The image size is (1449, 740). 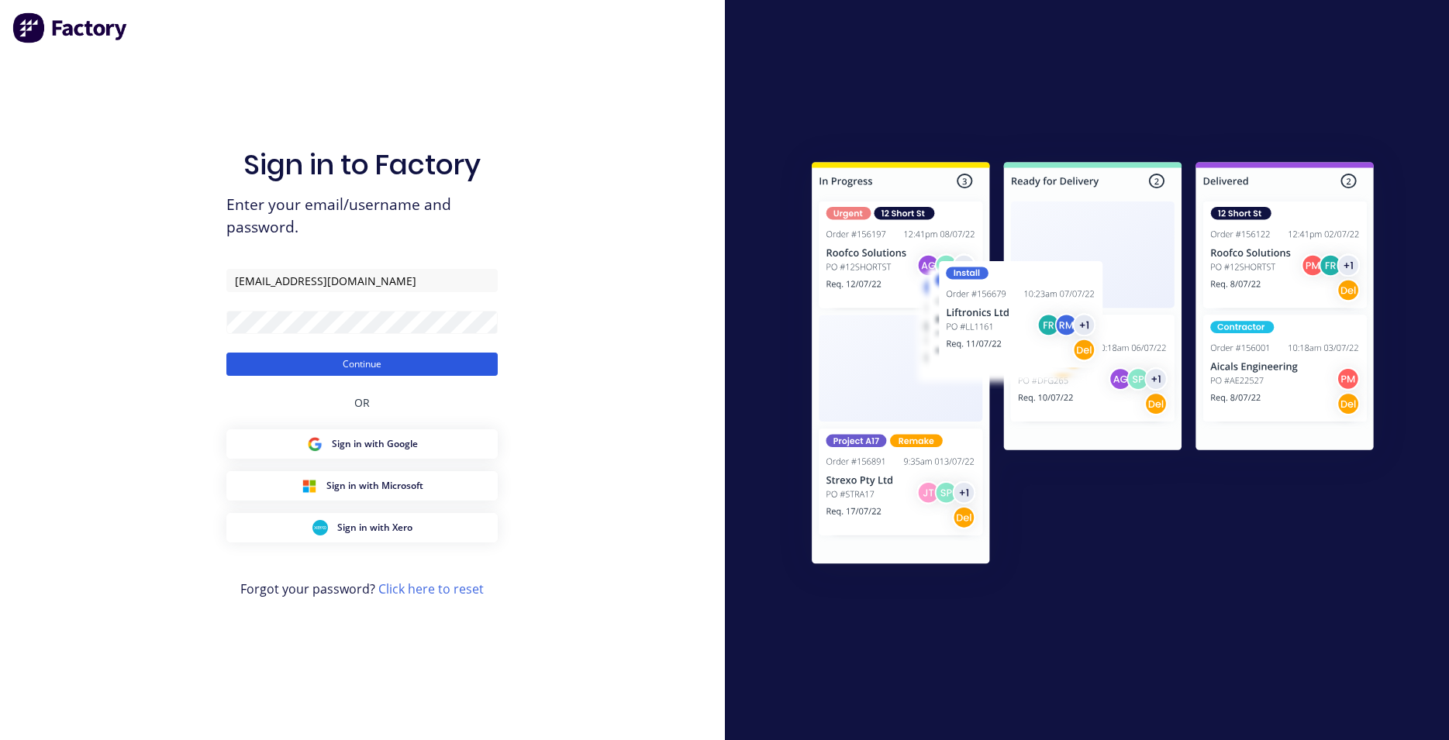 What do you see at coordinates (362, 281) in the screenshot?
I see `input: Email/Username` at bounding box center [362, 281].